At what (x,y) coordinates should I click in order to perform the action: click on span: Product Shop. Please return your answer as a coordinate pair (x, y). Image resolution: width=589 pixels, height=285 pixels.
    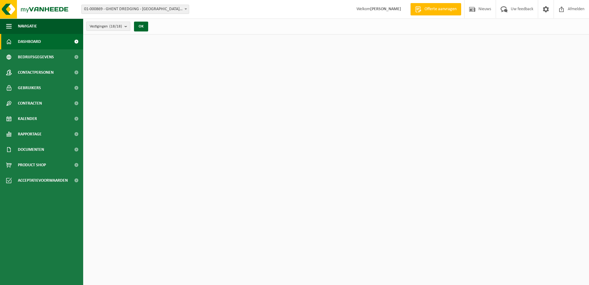
    Looking at the image, I should click on (32, 165).